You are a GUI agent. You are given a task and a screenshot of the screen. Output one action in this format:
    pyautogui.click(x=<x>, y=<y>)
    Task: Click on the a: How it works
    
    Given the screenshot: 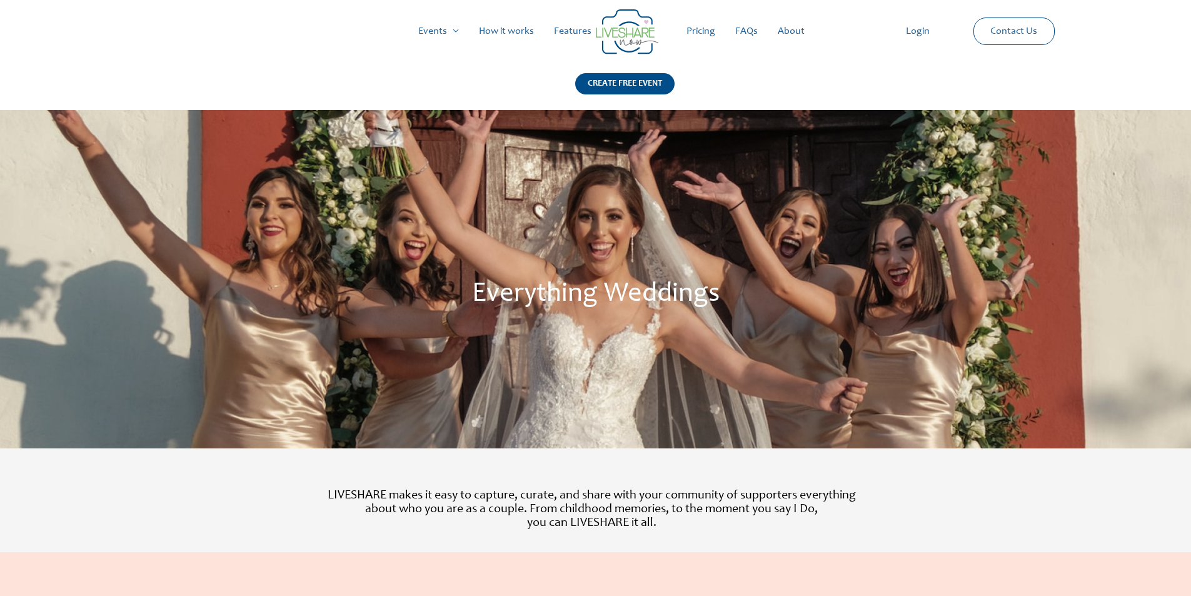 What is the action you would take?
    pyautogui.click(x=506, y=31)
    